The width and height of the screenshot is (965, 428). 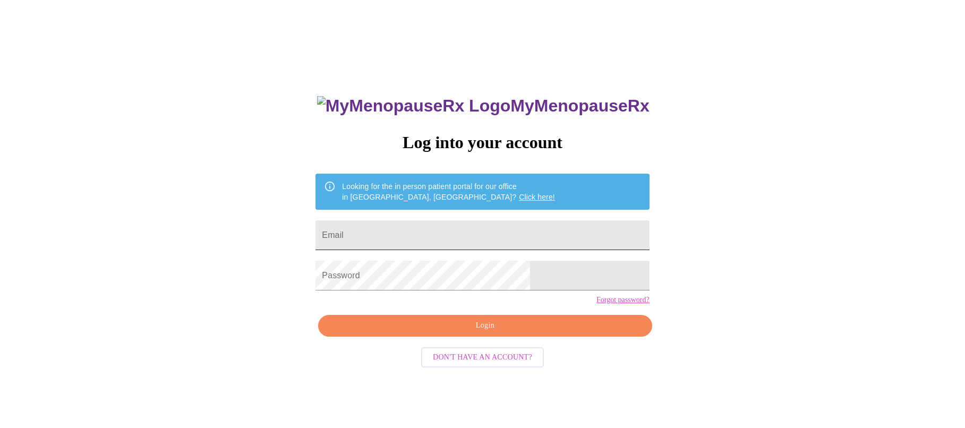 What do you see at coordinates (482, 142) in the screenshot?
I see `h3: Log into your account` at bounding box center [482, 142].